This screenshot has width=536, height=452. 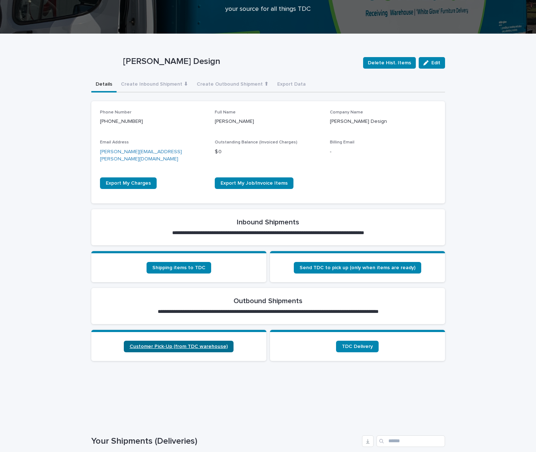 I want to click on button: Create Outbound Shipment ⬆, so click(x=232, y=85).